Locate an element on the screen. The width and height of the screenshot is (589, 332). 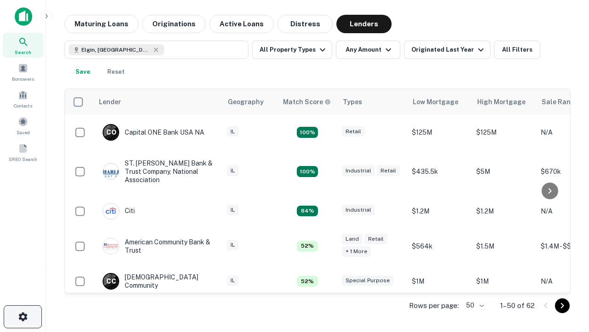
span: Saved is located at coordinates (23, 132).